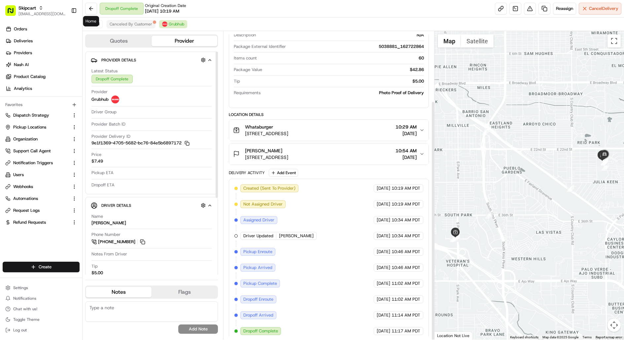 The image size is (624, 340). I want to click on button: Log out, so click(41, 330).